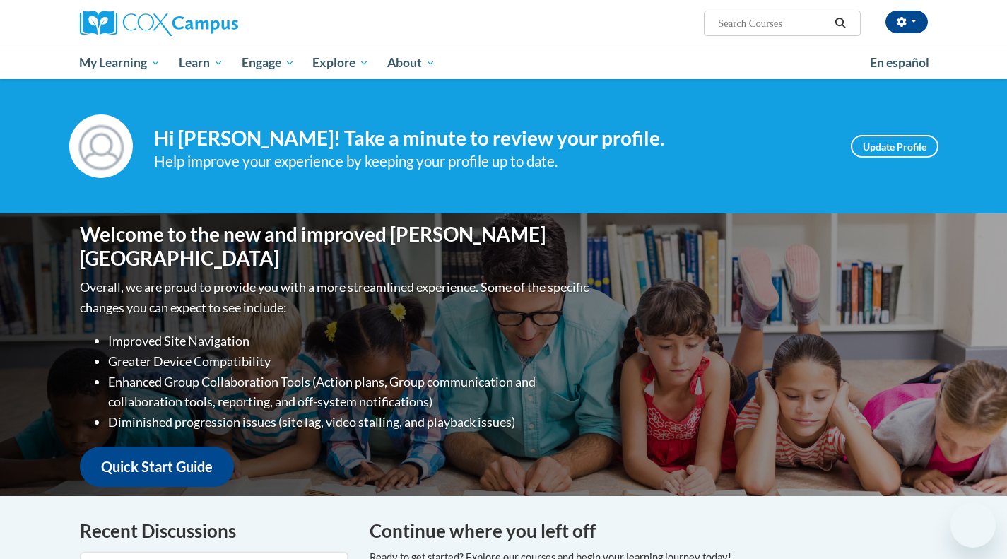 Image resolution: width=1007 pixels, height=559 pixels. I want to click on div: Main menu, so click(504, 63).